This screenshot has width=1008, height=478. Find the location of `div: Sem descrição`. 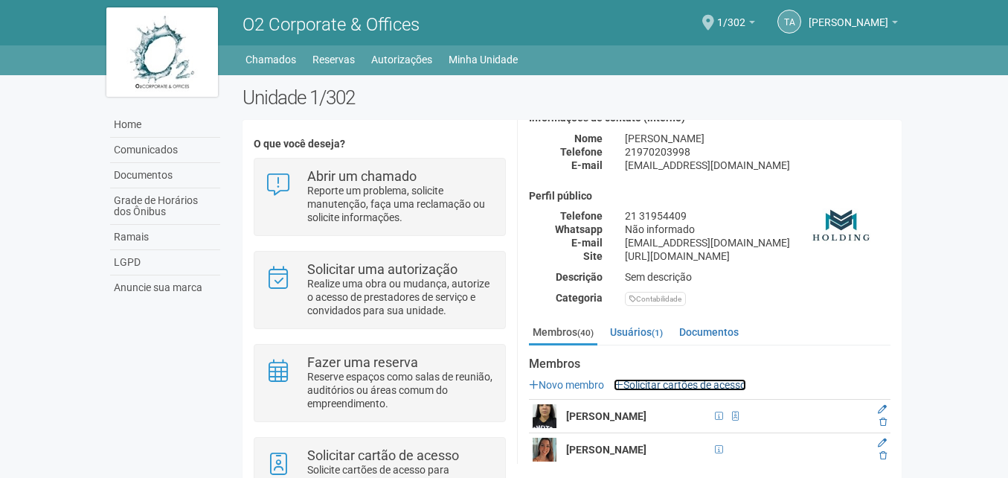

div: Sem descrição is located at coordinates (757, 277).